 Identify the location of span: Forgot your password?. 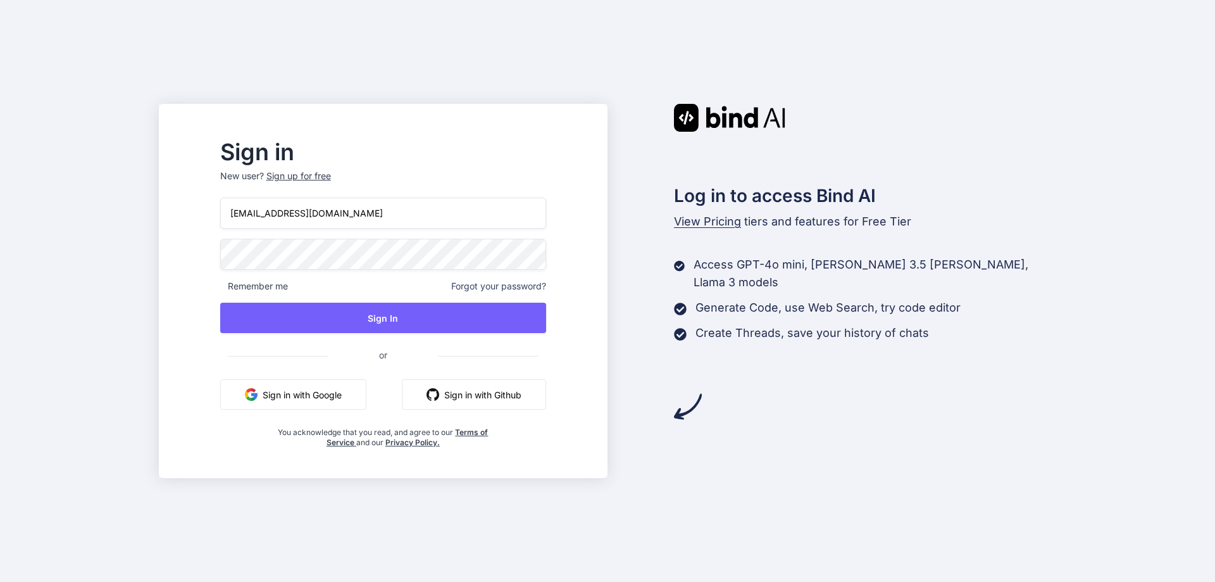
(499, 286).